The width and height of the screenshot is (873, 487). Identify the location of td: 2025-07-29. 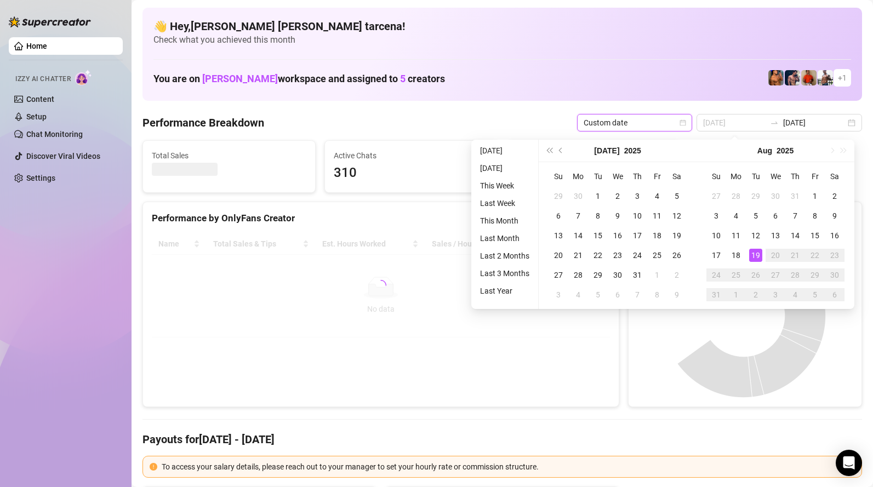
(755, 196).